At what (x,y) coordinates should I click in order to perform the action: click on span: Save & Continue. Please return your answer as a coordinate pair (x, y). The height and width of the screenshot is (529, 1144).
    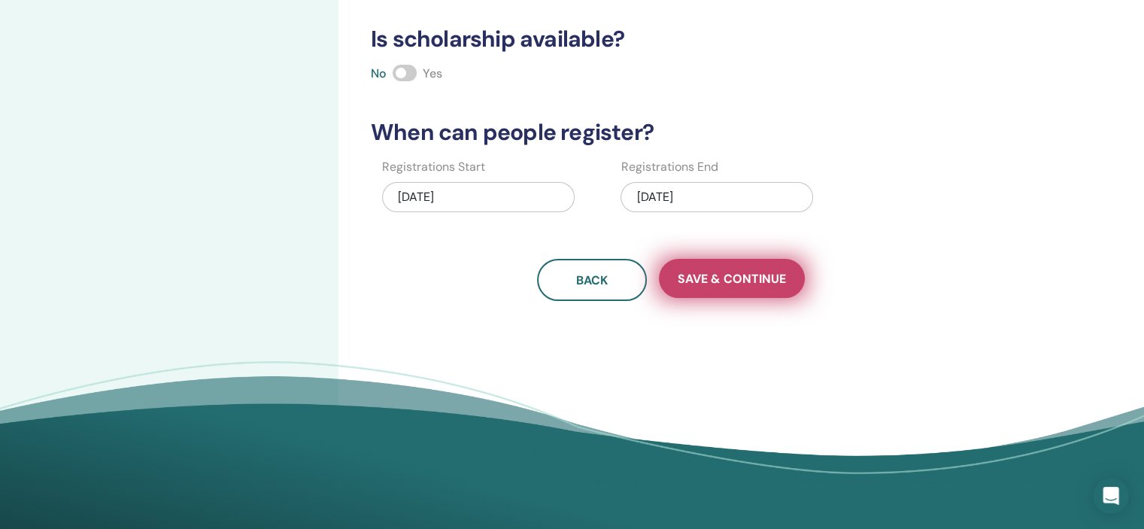
    Looking at the image, I should click on (732, 278).